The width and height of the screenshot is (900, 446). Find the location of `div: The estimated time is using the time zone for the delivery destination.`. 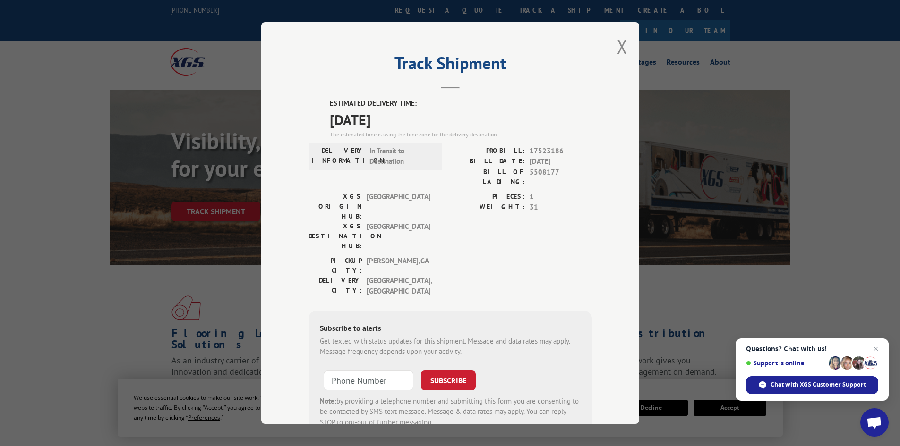

div: The estimated time is using the time zone for the delivery destination. is located at coordinates (461, 135).